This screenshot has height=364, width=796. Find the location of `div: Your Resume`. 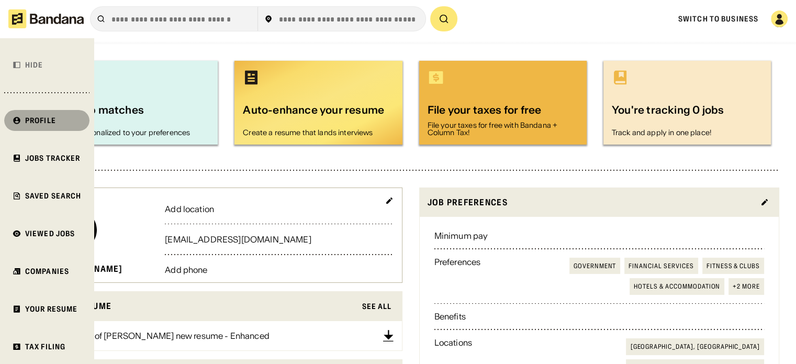

div: Your Resume is located at coordinates (51, 309).